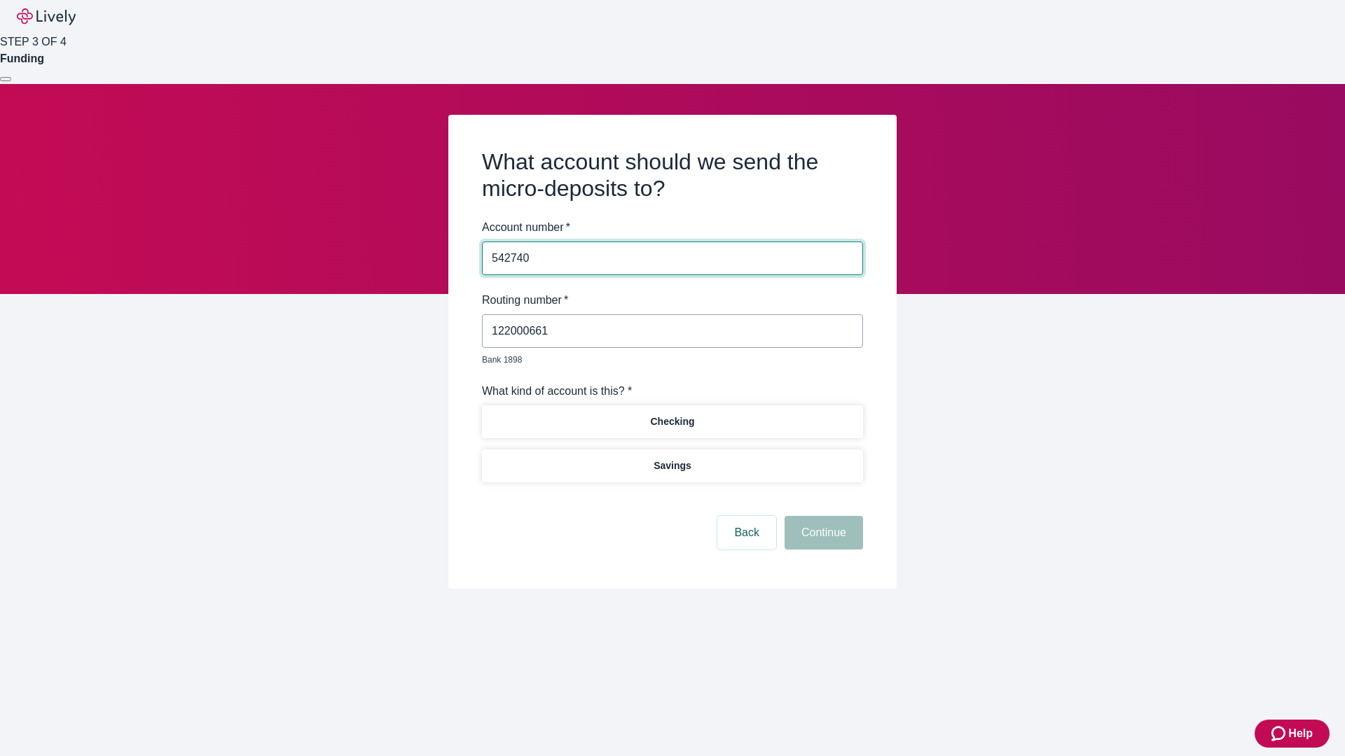  Describe the element at coordinates (1291, 734) in the screenshot. I see `button: Zendesk support iconHelp` at that location.